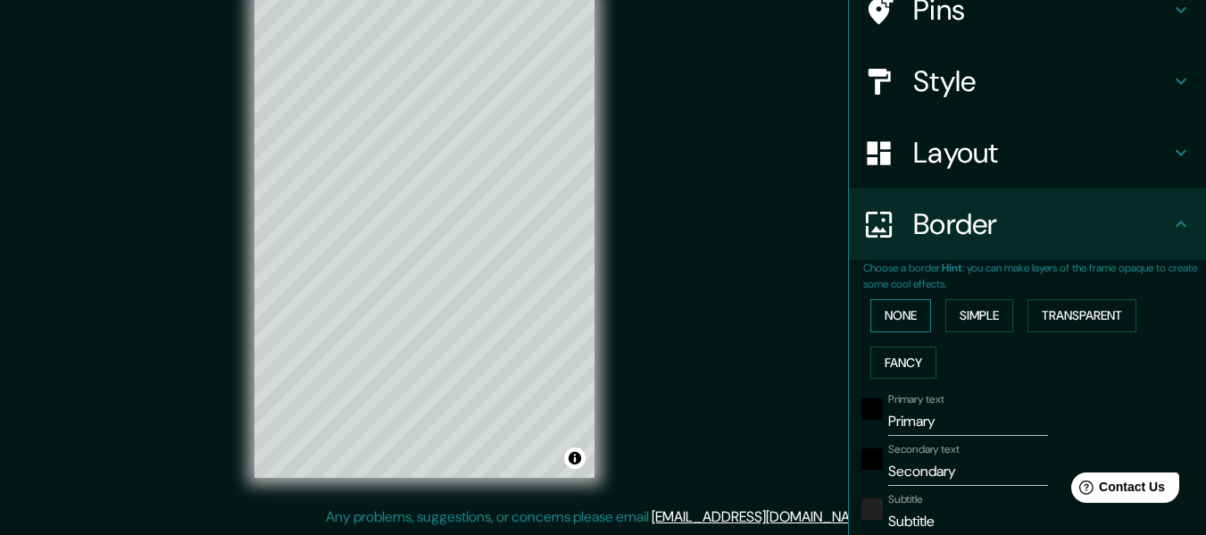 This screenshot has height=535, width=1206. I want to click on label: Subtitle, so click(905, 499).